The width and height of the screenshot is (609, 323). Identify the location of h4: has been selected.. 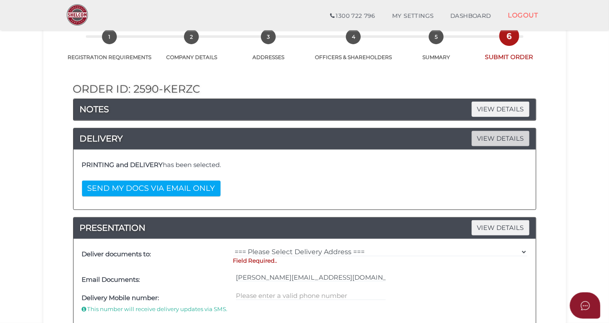
(305, 165).